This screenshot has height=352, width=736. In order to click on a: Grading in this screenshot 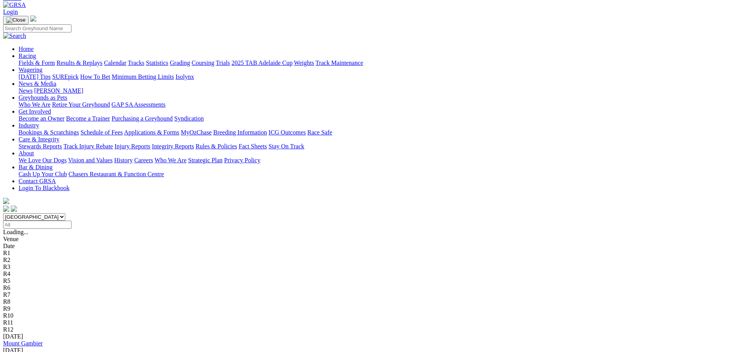, I will do `click(180, 63)`.